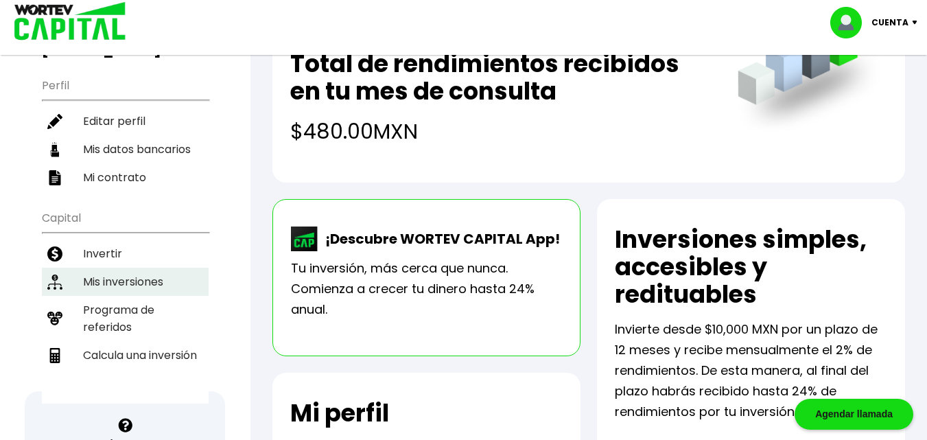 This screenshot has height=440, width=927. What do you see at coordinates (340, 413) in the screenshot?
I see `h2: Mi perfil` at bounding box center [340, 413].